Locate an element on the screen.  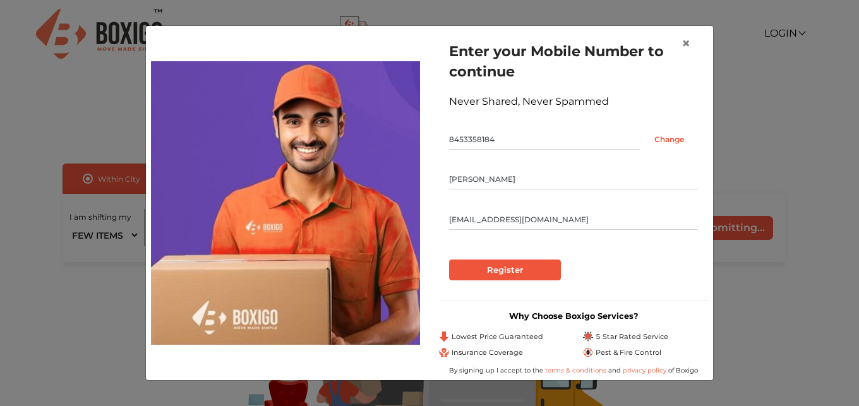
a: privacy policy is located at coordinates (644, 370).